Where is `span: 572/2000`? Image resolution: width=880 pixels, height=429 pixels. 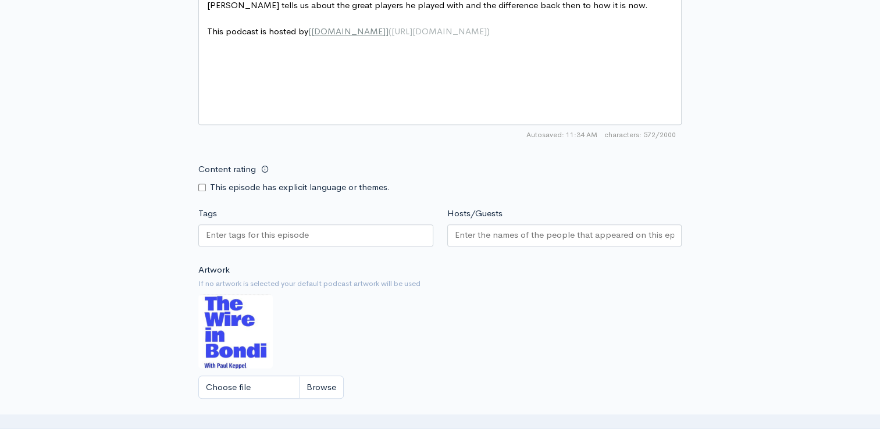
span: 572/2000 is located at coordinates (640, 135).